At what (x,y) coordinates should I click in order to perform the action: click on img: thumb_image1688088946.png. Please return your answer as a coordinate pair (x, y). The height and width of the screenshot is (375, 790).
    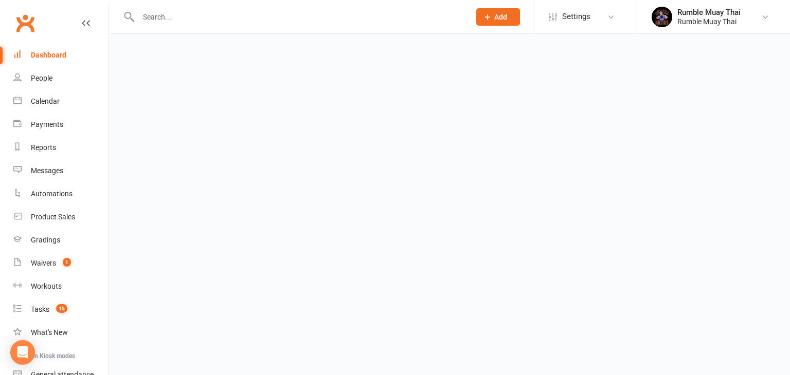
    Looking at the image, I should click on (662, 17).